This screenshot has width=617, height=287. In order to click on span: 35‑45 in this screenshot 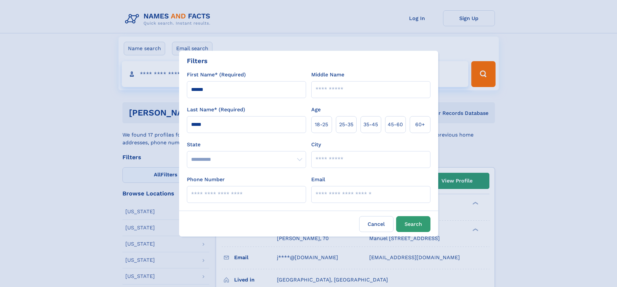, I will do `click(371, 125)`.